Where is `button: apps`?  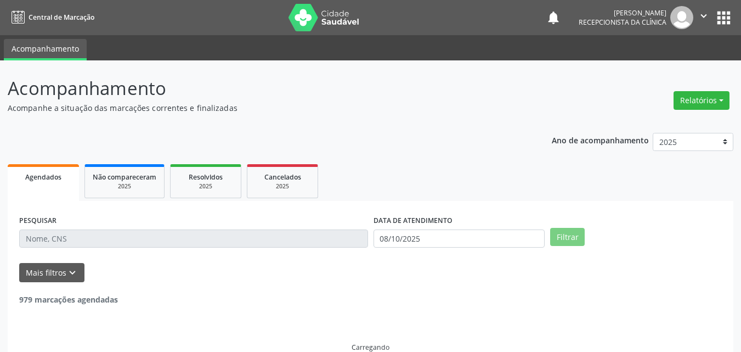 button: apps is located at coordinates (724, 18).